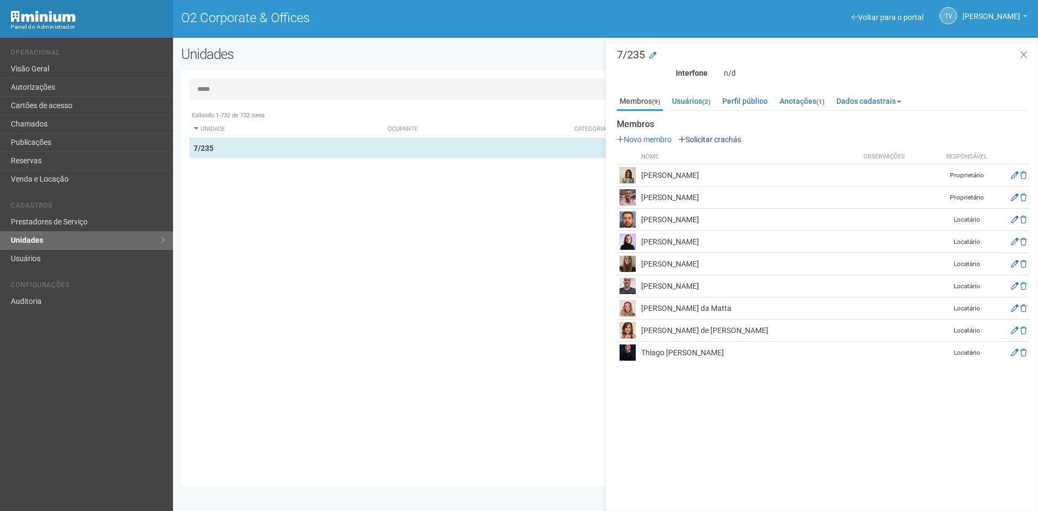 This screenshot has width=1038, height=511. I want to click on li: Configurações, so click(88, 287).